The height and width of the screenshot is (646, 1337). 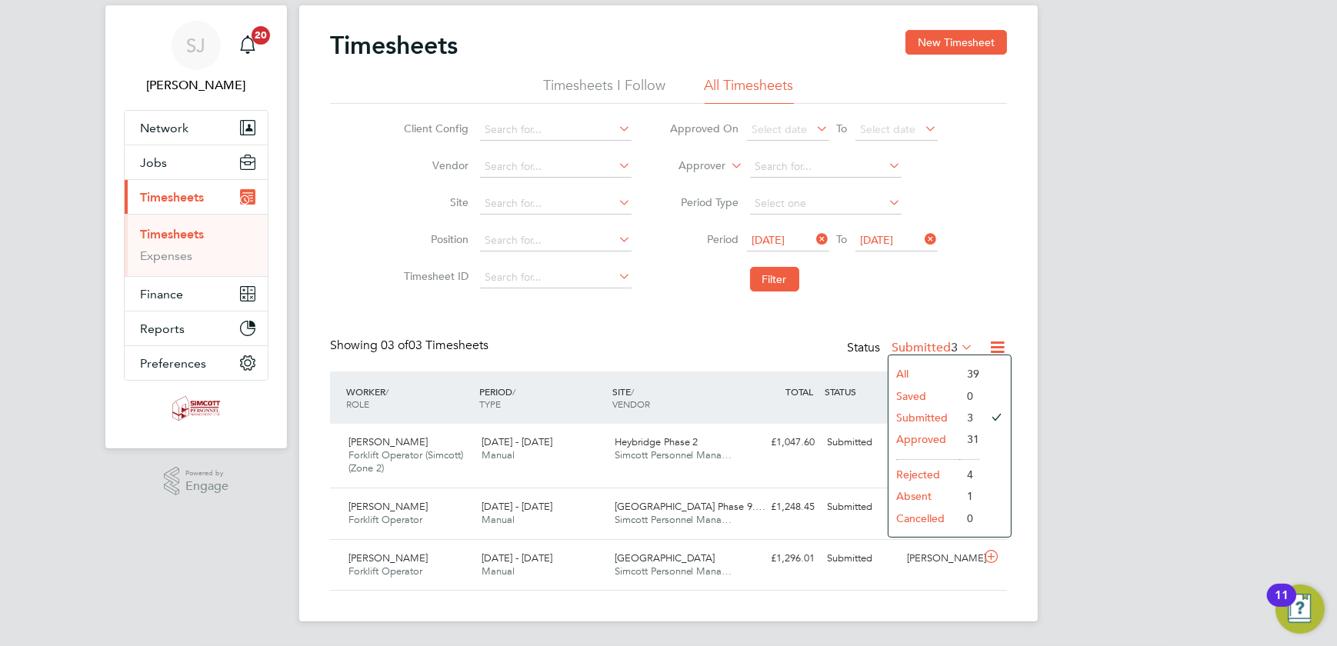 What do you see at coordinates (490, 404) in the screenshot?
I see `span: TYPE` at bounding box center [490, 404].